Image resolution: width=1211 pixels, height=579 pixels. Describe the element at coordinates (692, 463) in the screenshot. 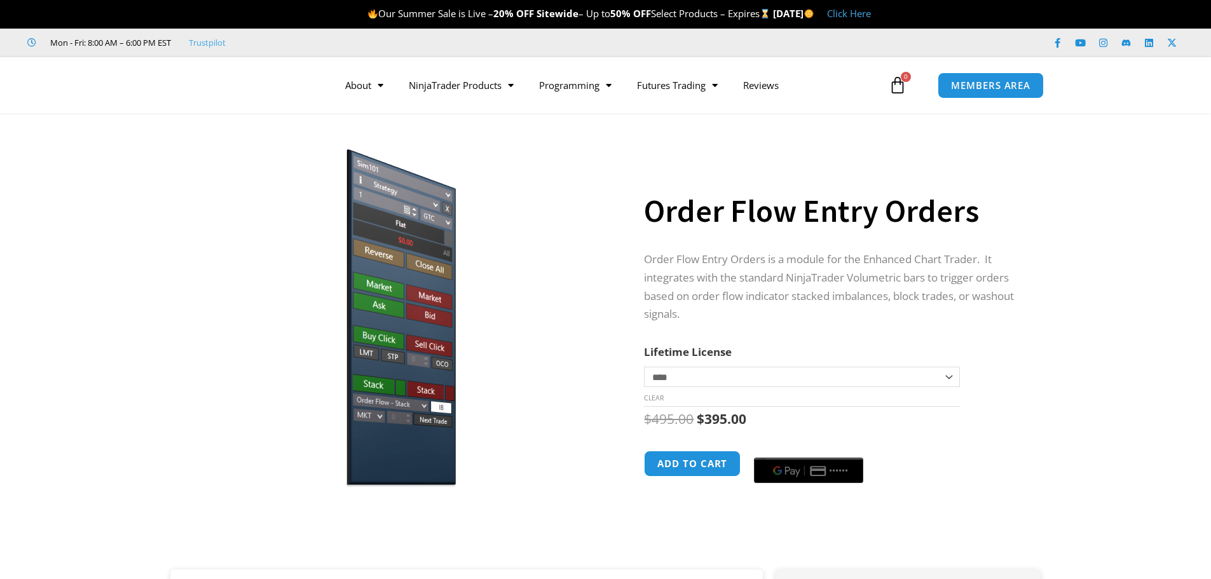

I see `button: Add to cart` at that location.